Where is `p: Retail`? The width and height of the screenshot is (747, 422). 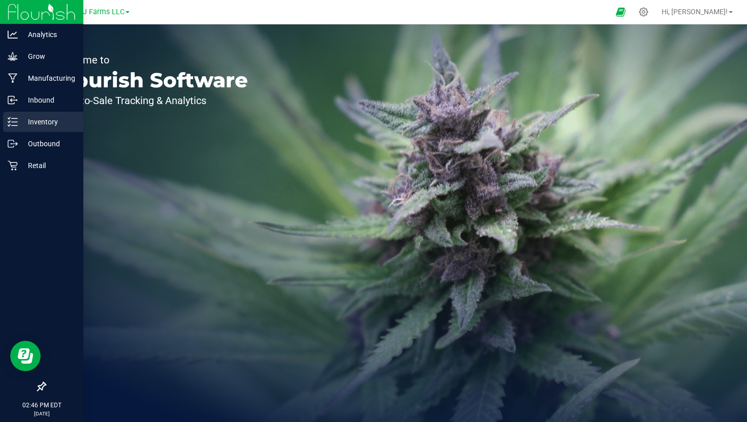
p: Retail is located at coordinates (48, 166).